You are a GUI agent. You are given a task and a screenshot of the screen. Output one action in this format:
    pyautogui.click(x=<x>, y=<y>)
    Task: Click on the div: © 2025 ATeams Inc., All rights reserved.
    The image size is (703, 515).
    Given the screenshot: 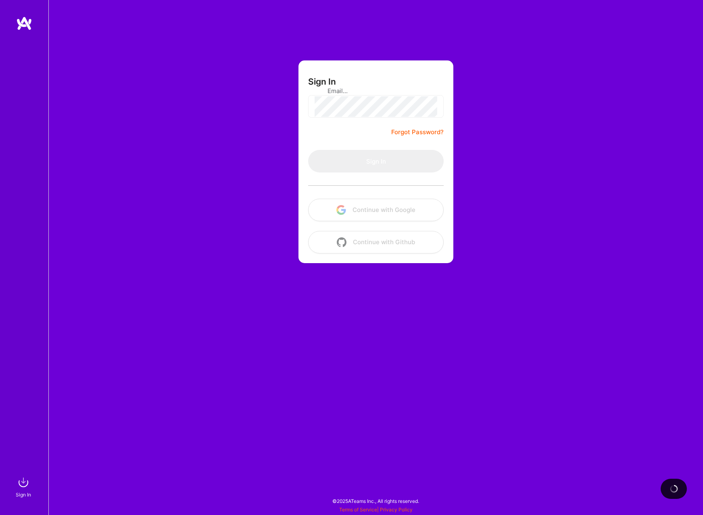 What is the action you would take?
    pyautogui.click(x=375, y=501)
    